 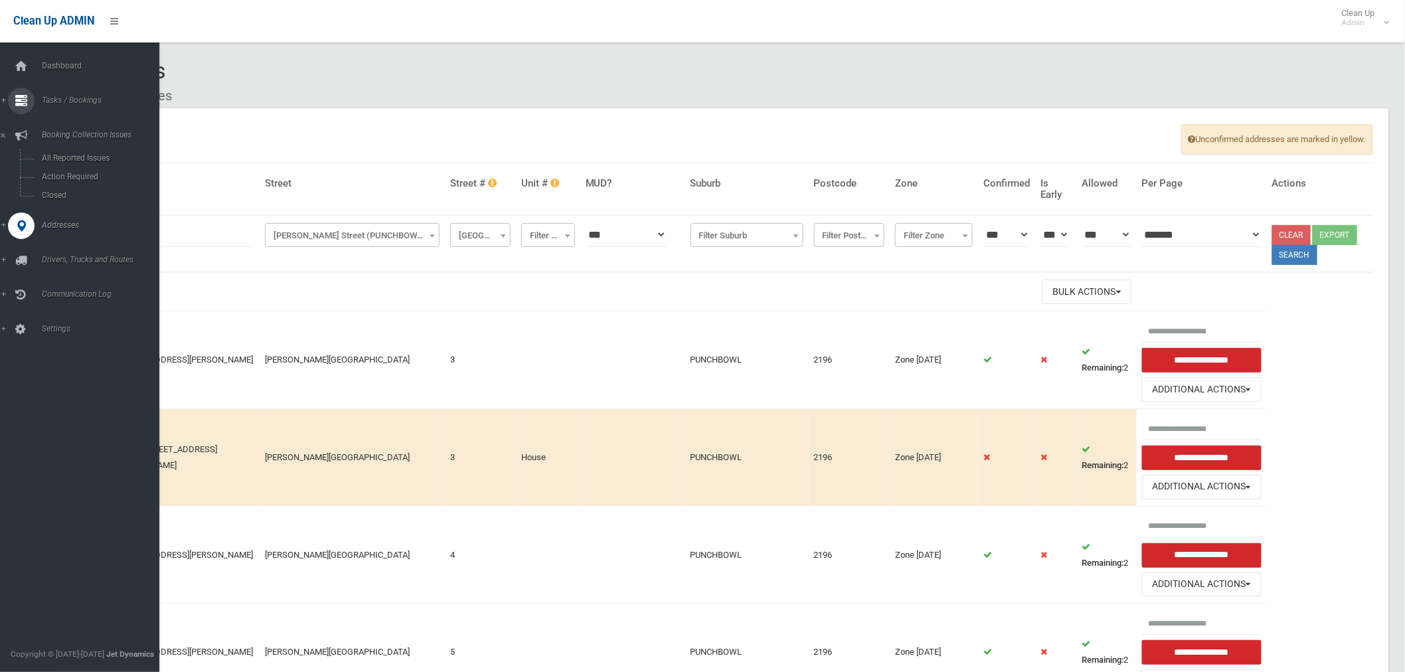 What do you see at coordinates (104, 135) in the screenshot?
I see `span: Booking Collection Issues` at bounding box center [104, 135].